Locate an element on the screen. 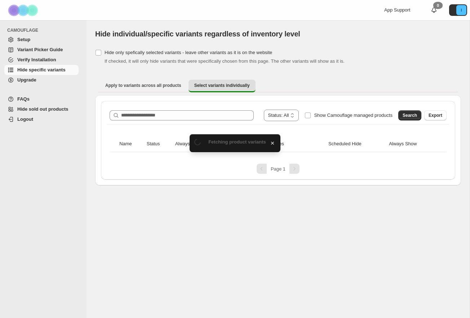 This screenshot has height=318, width=470. a: Verify Installation is located at coordinates (41, 60).